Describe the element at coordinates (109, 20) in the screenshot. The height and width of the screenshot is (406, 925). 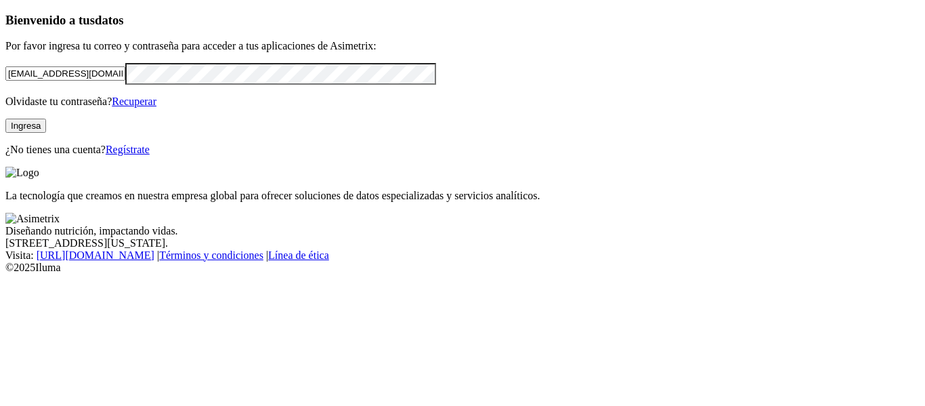
I see `span: datos` at that location.